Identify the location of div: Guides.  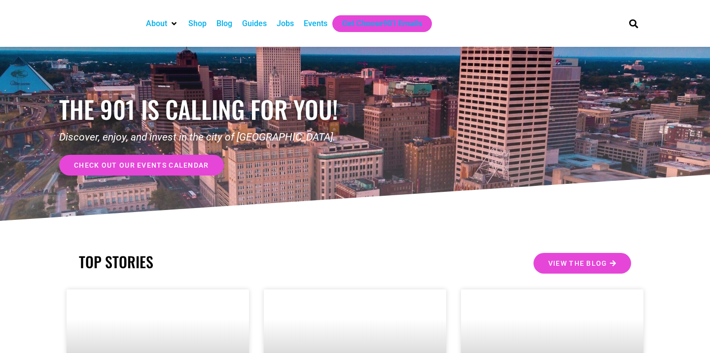
(255, 24).